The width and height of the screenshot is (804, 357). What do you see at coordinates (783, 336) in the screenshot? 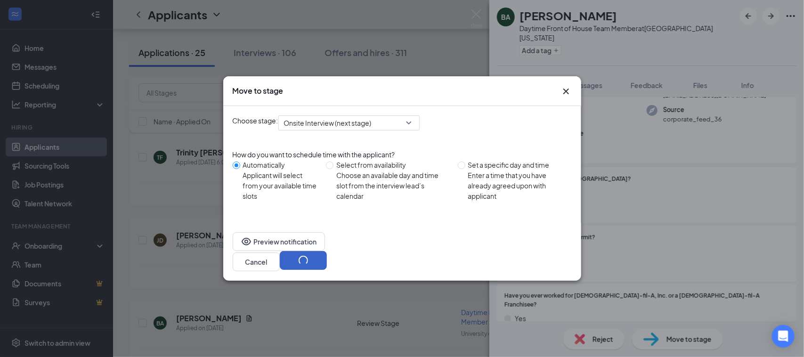
I see `div: Open Intercom Messenger` at bounding box center [783, 336].